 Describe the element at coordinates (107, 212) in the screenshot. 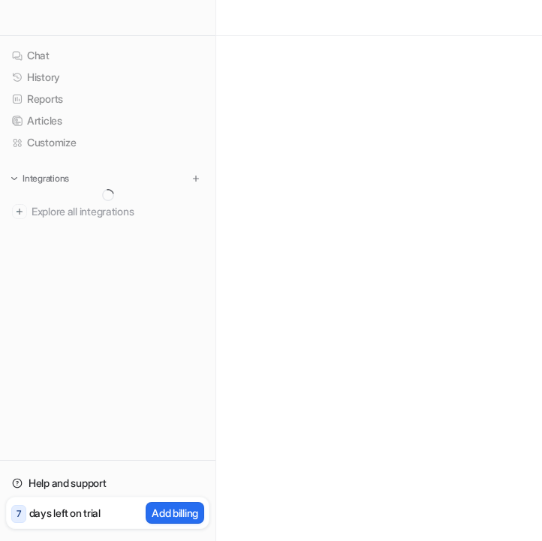

I see `a: Explore all integrations` at that location.